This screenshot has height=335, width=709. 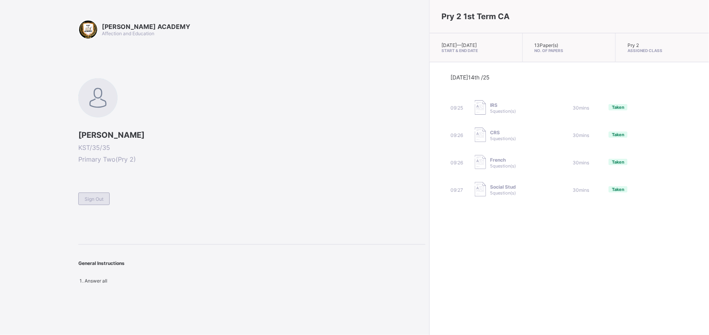 I want to click on span: 09:27, so click(x=457, y=190).